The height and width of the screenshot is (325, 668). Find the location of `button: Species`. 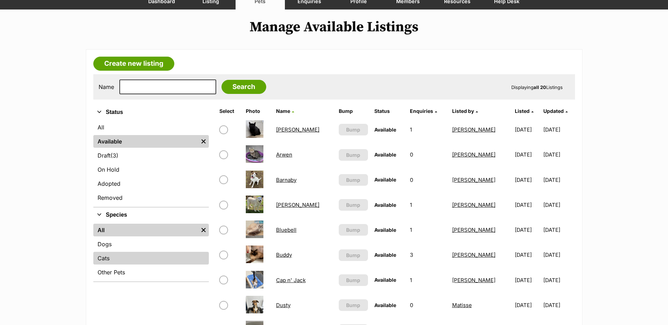

button: Species is located at coordinates (151, 215).